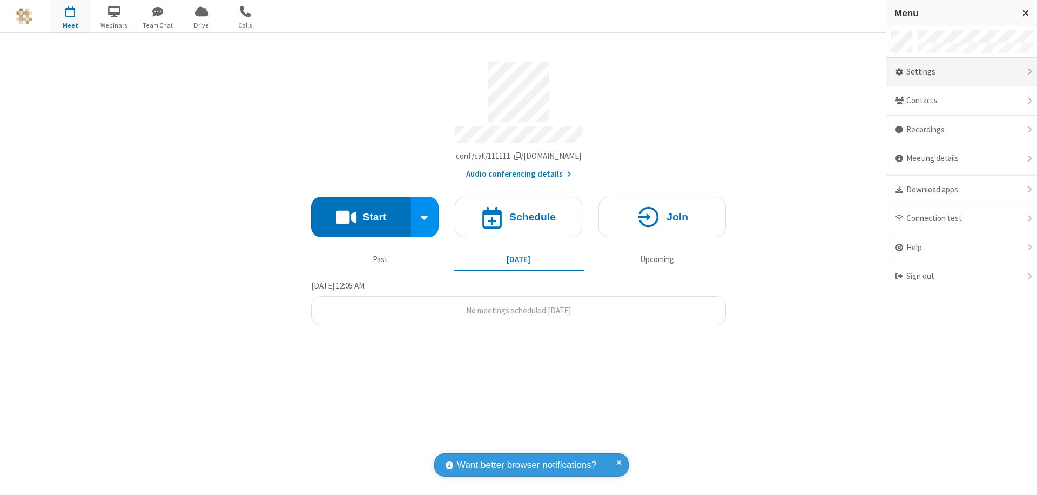  I want to click on span: Drive, so click(201, 25).